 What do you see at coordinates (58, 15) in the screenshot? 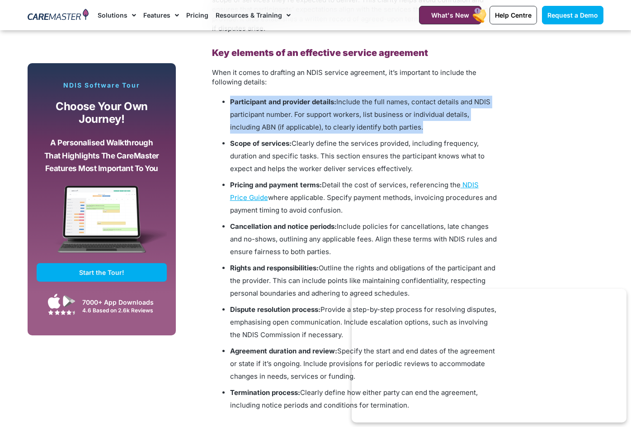
I see `img: CareMaster Logo` at bounding box center [58, 15].